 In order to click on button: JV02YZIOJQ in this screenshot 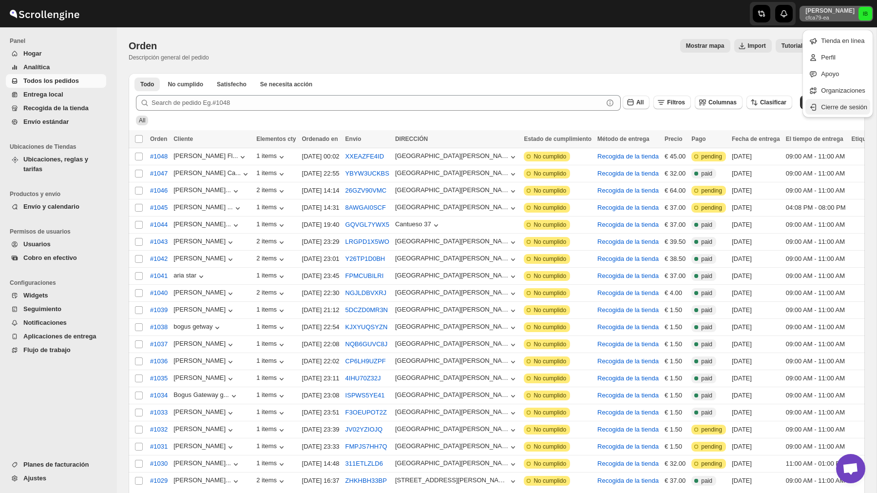, I will do `click(364, 429)`.